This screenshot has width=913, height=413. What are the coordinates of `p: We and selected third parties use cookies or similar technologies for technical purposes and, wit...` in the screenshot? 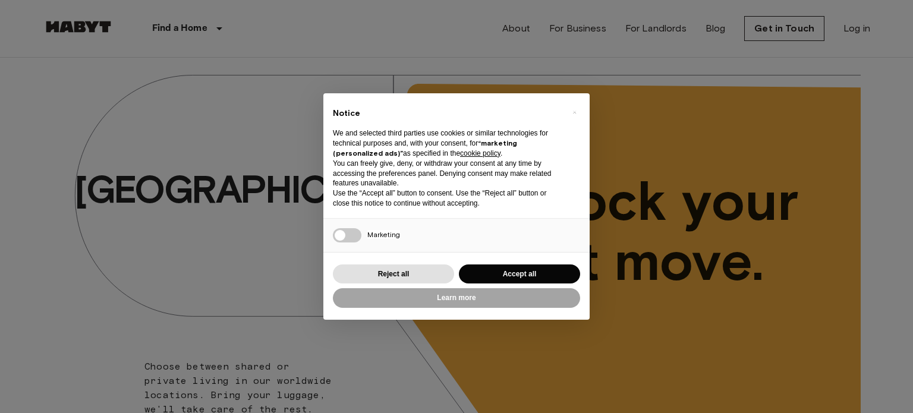 It's located at (447, 143).